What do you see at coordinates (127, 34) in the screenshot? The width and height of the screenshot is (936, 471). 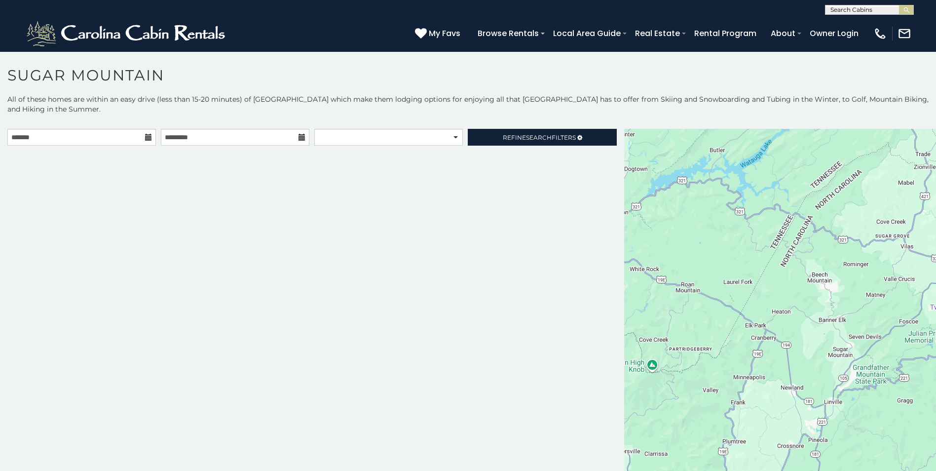 I see `img: White-1-2.png` at bounding box center [127, 34].